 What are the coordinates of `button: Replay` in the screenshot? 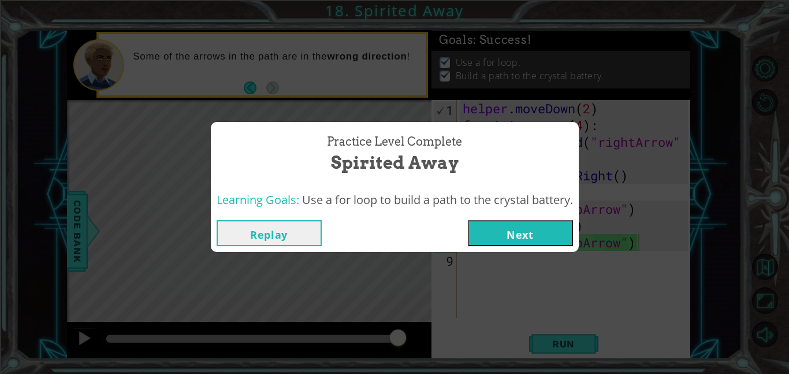 It's located at (269, 233).